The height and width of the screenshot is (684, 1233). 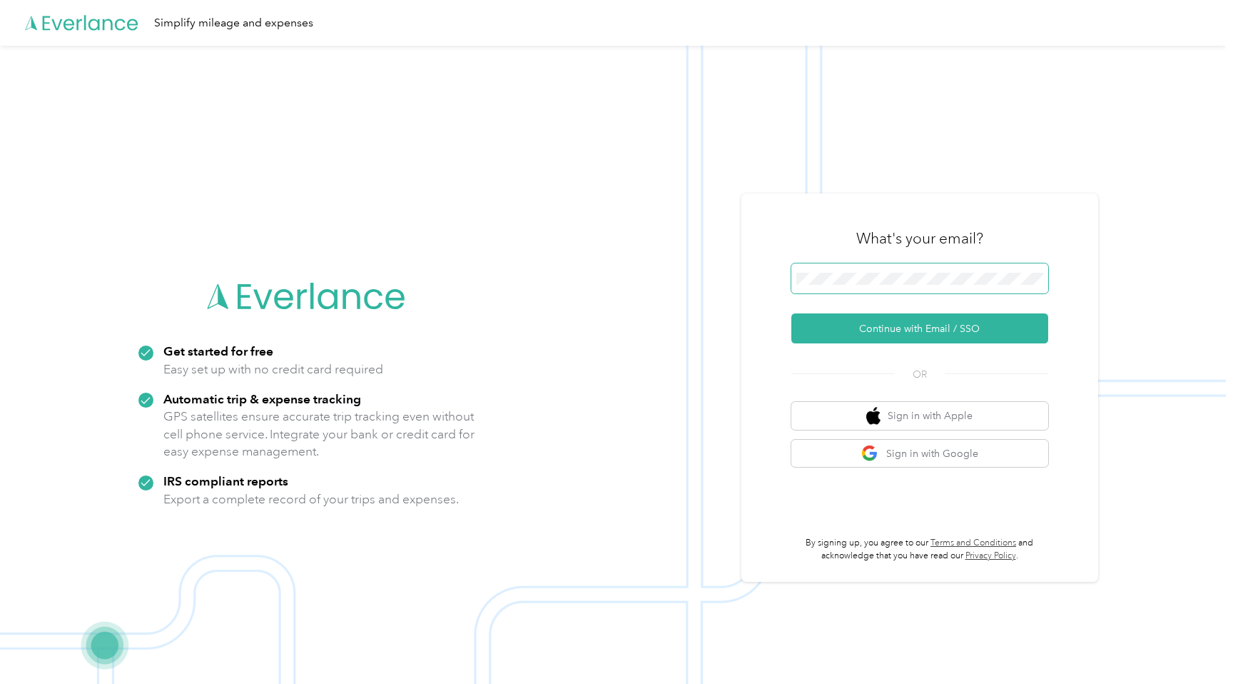 I want to click on p: Export a complete record of your trips and expenses., so click(x=311, y=499).